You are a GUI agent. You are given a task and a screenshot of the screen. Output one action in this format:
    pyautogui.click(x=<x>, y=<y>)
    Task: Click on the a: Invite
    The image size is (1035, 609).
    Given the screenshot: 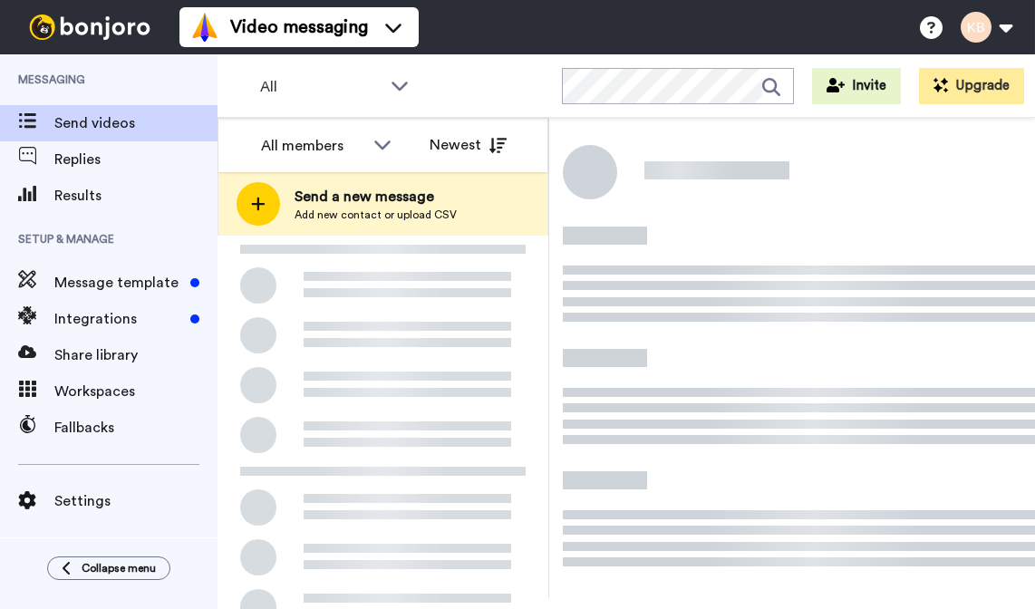 What is the action you would take?
    pyautogui.click(x=857, y=86)
    